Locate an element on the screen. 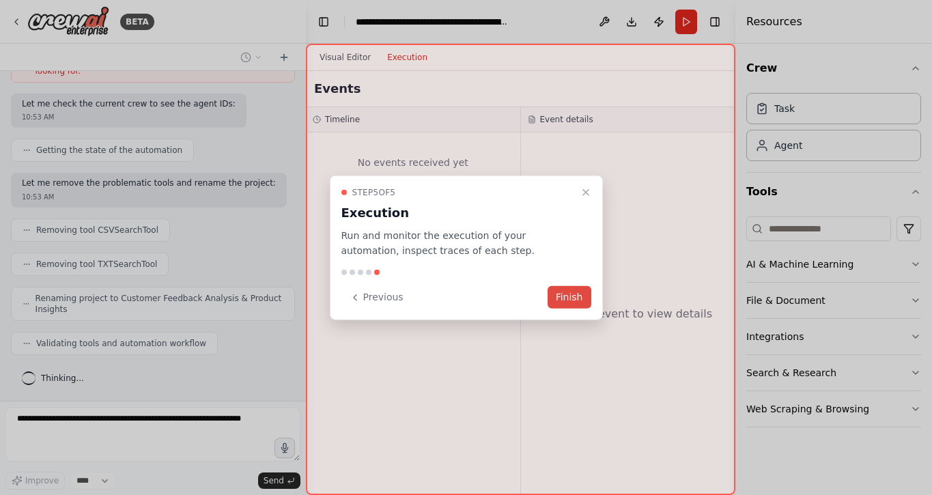  p: Run and monitor the execution of your automation, inspect traces of each step. is located at coordinates (458, 243).